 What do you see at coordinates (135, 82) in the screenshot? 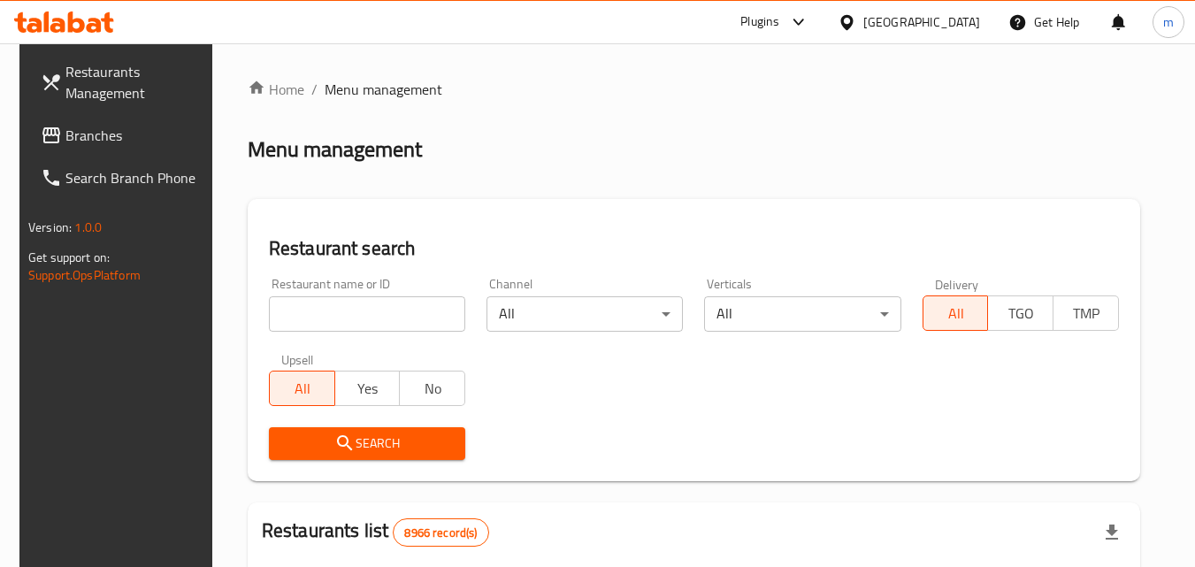
I see `span: Restaurants Management` at bounding box center [135, 82].